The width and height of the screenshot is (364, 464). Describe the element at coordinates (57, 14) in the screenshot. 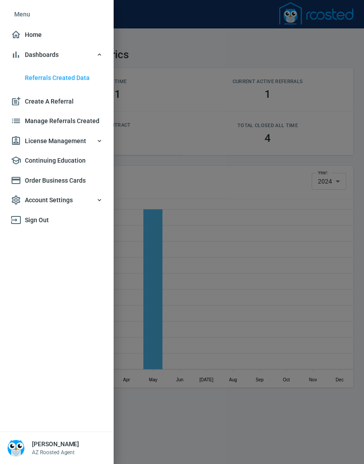

I see `li: Menu` at that location.